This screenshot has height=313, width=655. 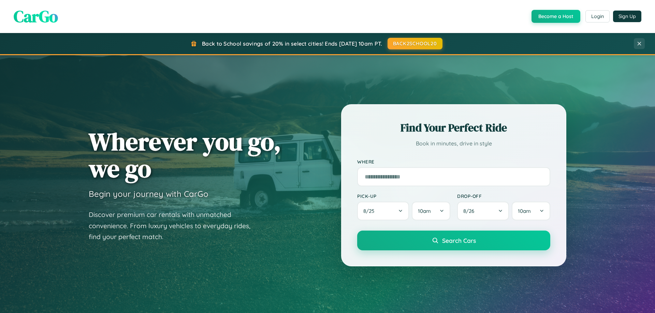 I want to click on p: Discover premium car rentals with unmatched convenience. From luxury vehicles to everyday rides, ..., so click(x=174, y=226).